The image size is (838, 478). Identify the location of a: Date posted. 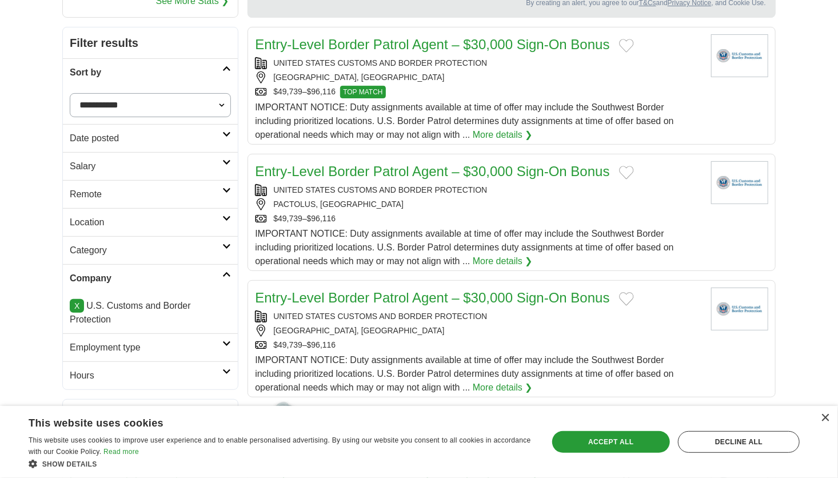
(150, 138).